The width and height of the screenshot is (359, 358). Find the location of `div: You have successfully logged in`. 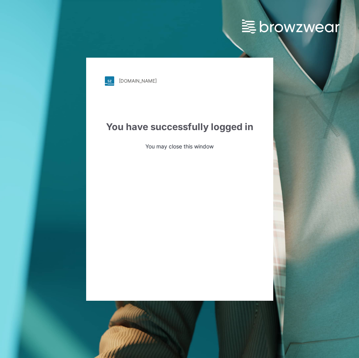

div: You have successfully logged in is located at coordinates (179, 127).